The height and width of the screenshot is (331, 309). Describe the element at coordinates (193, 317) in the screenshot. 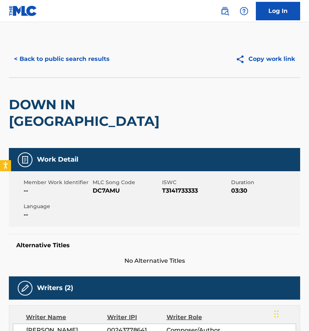

I see `div: Writer Role` at that location.